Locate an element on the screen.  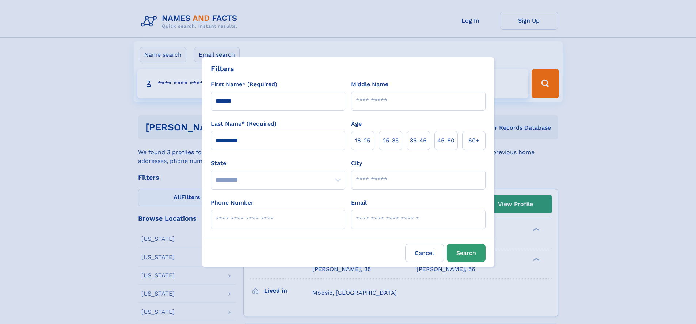
span: 18‑25 is located at coordinates (362, 141).